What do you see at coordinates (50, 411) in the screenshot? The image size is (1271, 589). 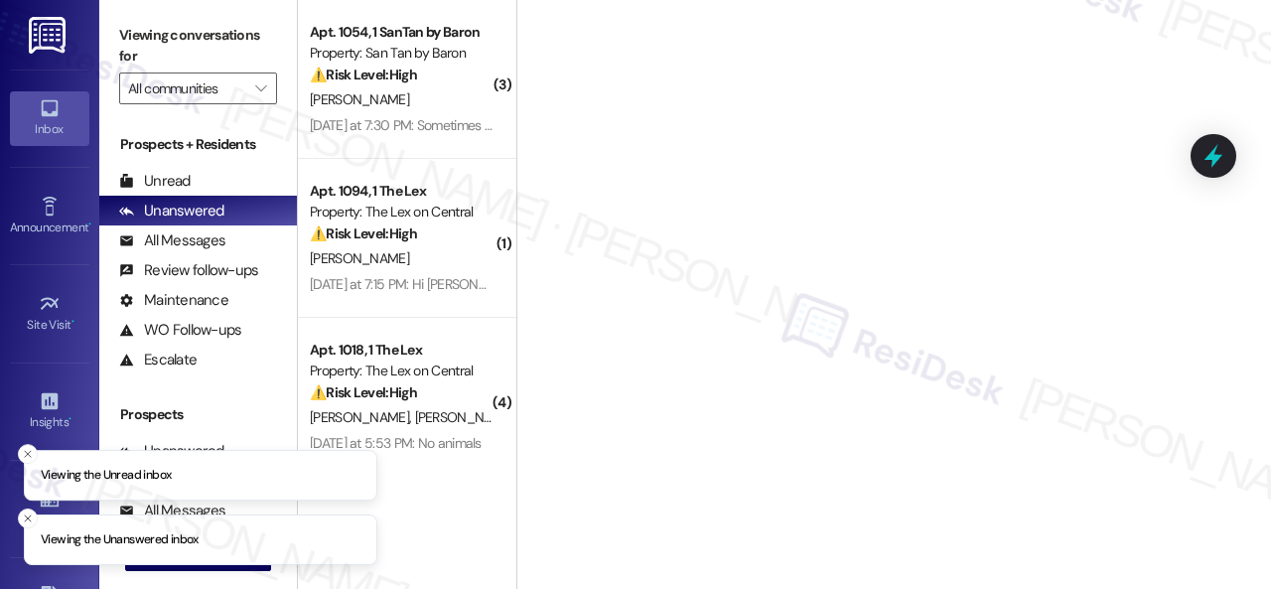 I see `a: Insights •` at bounding box center [50, 411].